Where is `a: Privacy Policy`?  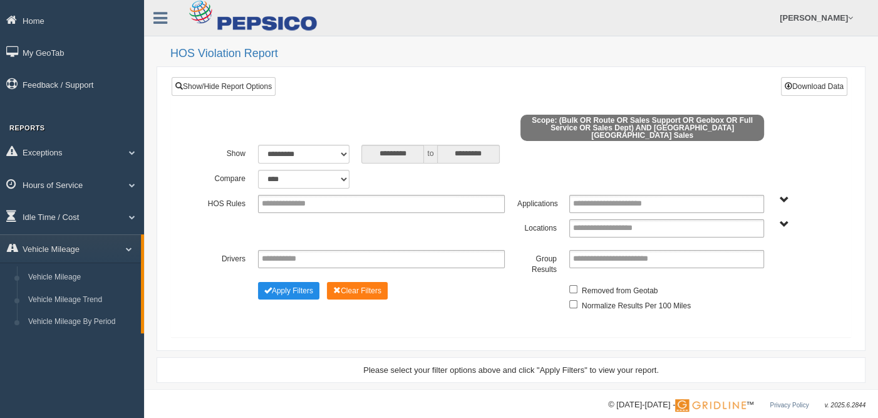
a: Privacy Policy is located at coordinates (789, 404).